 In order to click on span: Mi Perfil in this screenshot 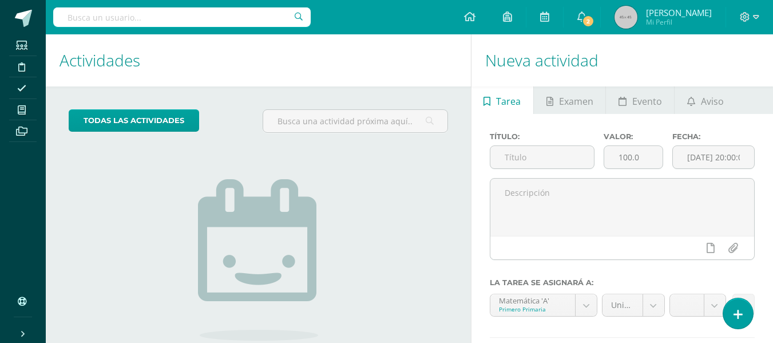, I will do `click(679, 22)`.